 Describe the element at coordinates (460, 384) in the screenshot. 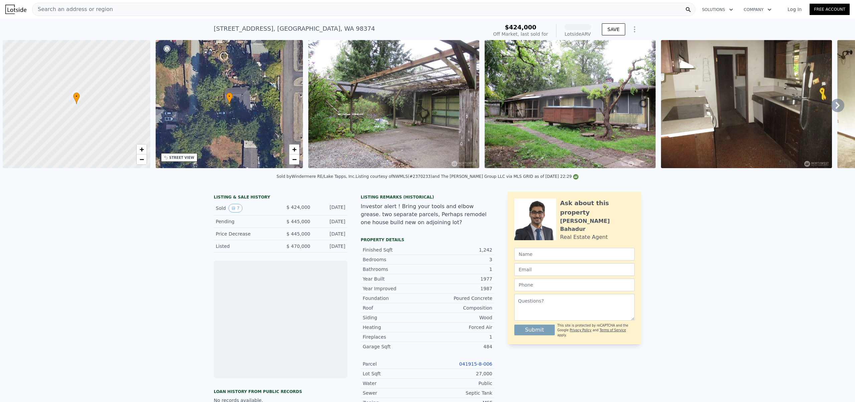

I see `div: Public` at that location.